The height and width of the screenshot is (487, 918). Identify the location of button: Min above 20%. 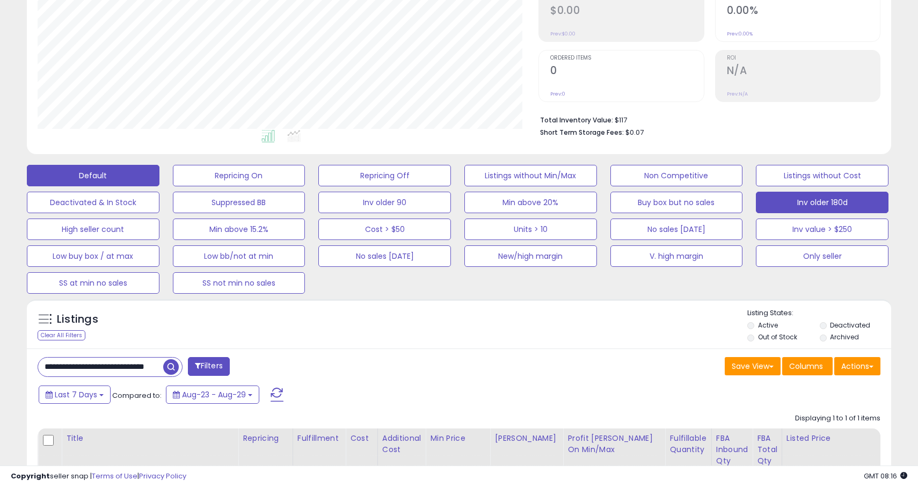
(531, 202).